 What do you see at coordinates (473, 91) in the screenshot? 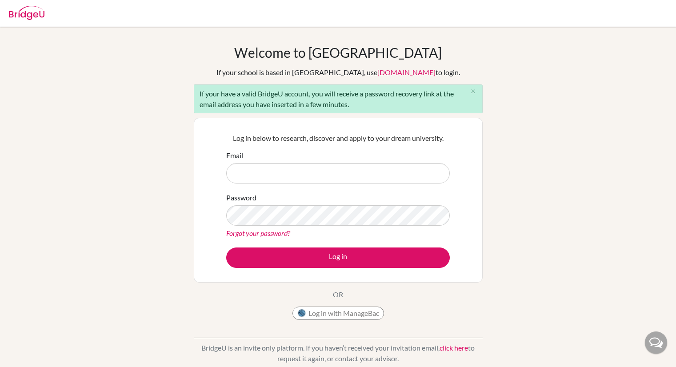
I see `i: close` at bounding box center [473, 91].